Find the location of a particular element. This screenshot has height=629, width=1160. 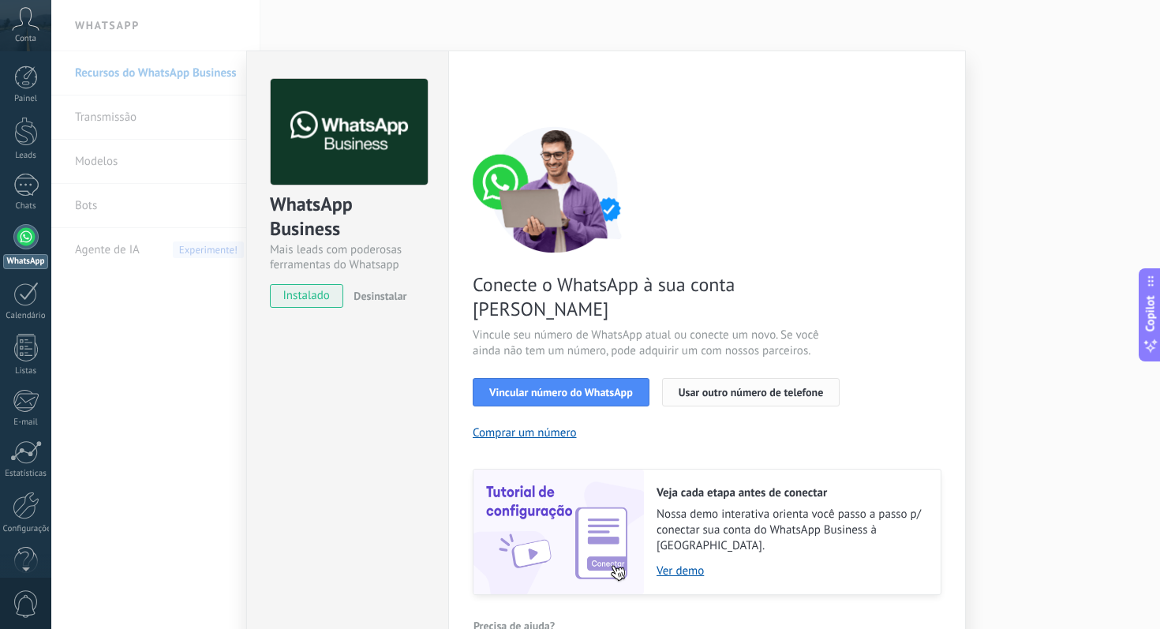

button: Vincular número do WhatsApp is located at coordinates (561, 392).